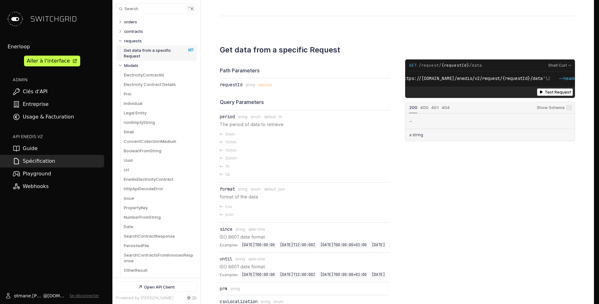  Describe the element at coordinates (305, 70) in the screenshot. I see `div: Path Parameters` at that location.